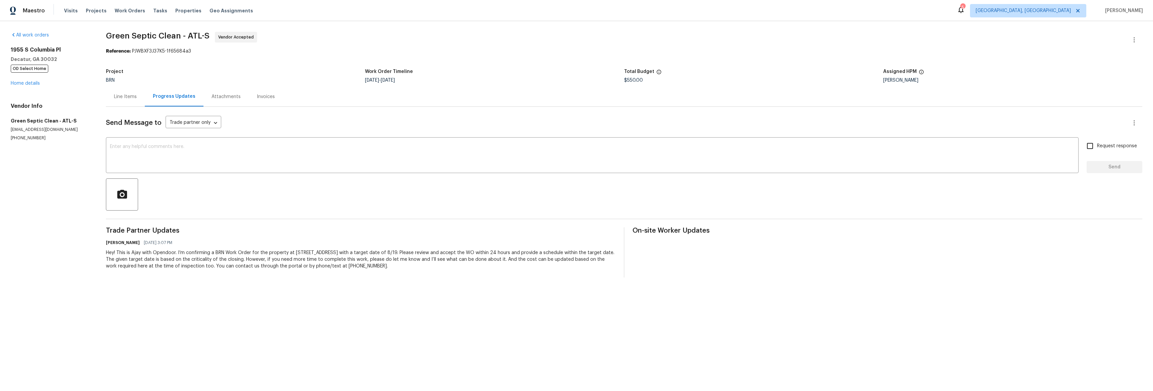 Image resolution: width=1153 pixels, height=391 pixels. I want to click on span: On-site Worker Updates, so click(887, 231).